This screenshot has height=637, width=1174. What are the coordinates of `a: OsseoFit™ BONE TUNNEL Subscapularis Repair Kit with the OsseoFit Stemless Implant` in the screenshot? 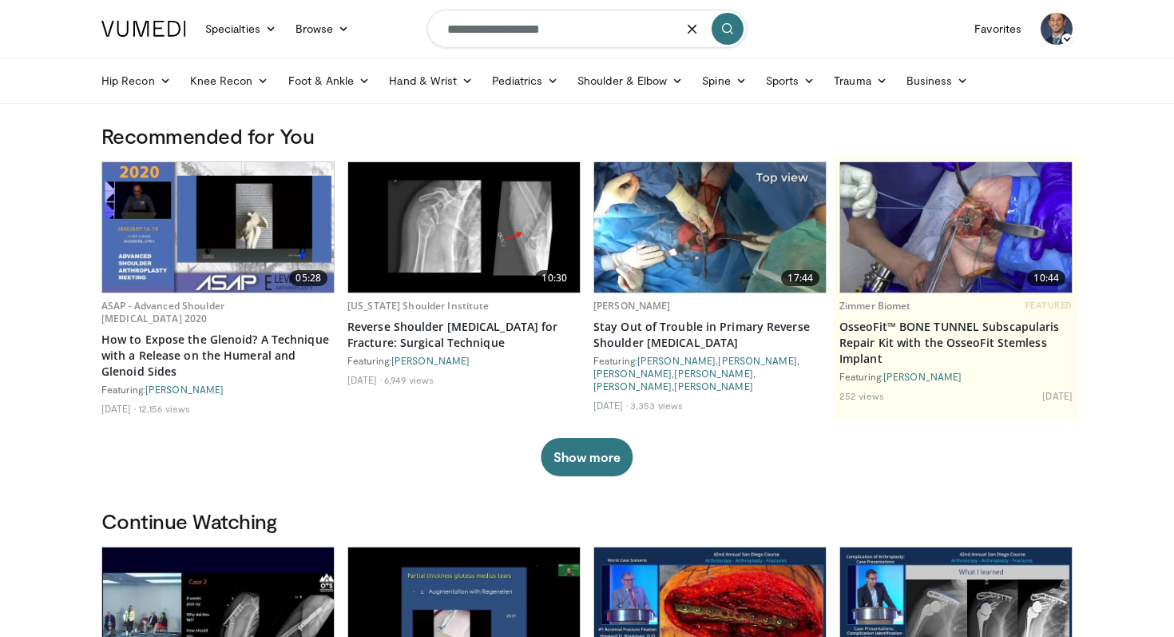 It's located at (956, 343).